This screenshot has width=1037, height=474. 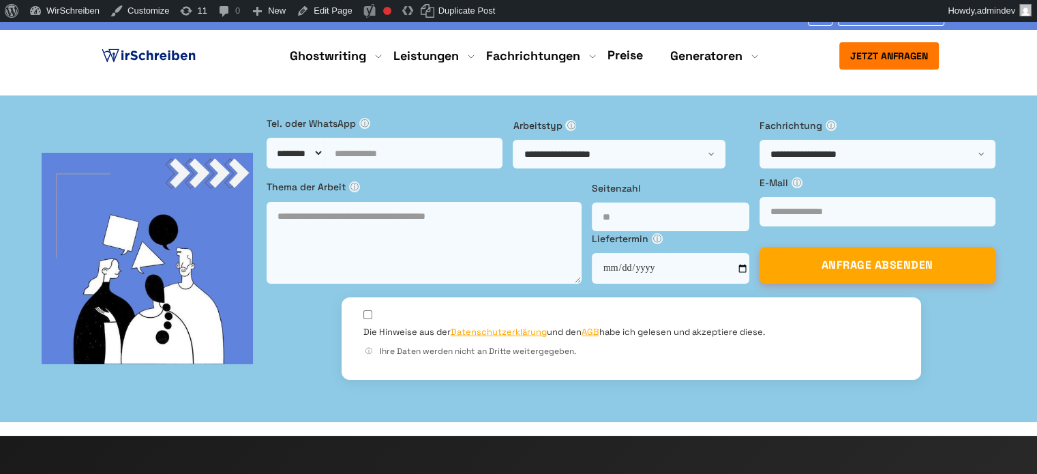 I want to click on a: Generatoren, so click(x=707, y=56).